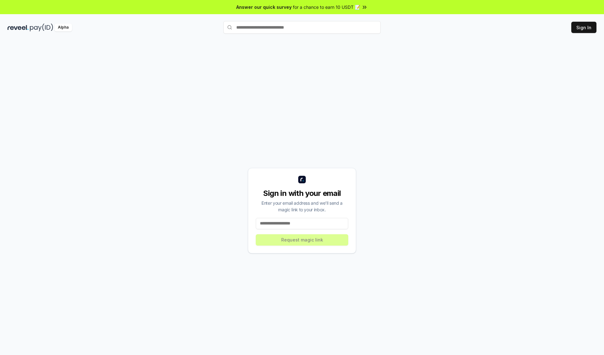  I want to click on img: reveel_dark, so click(18, 27).